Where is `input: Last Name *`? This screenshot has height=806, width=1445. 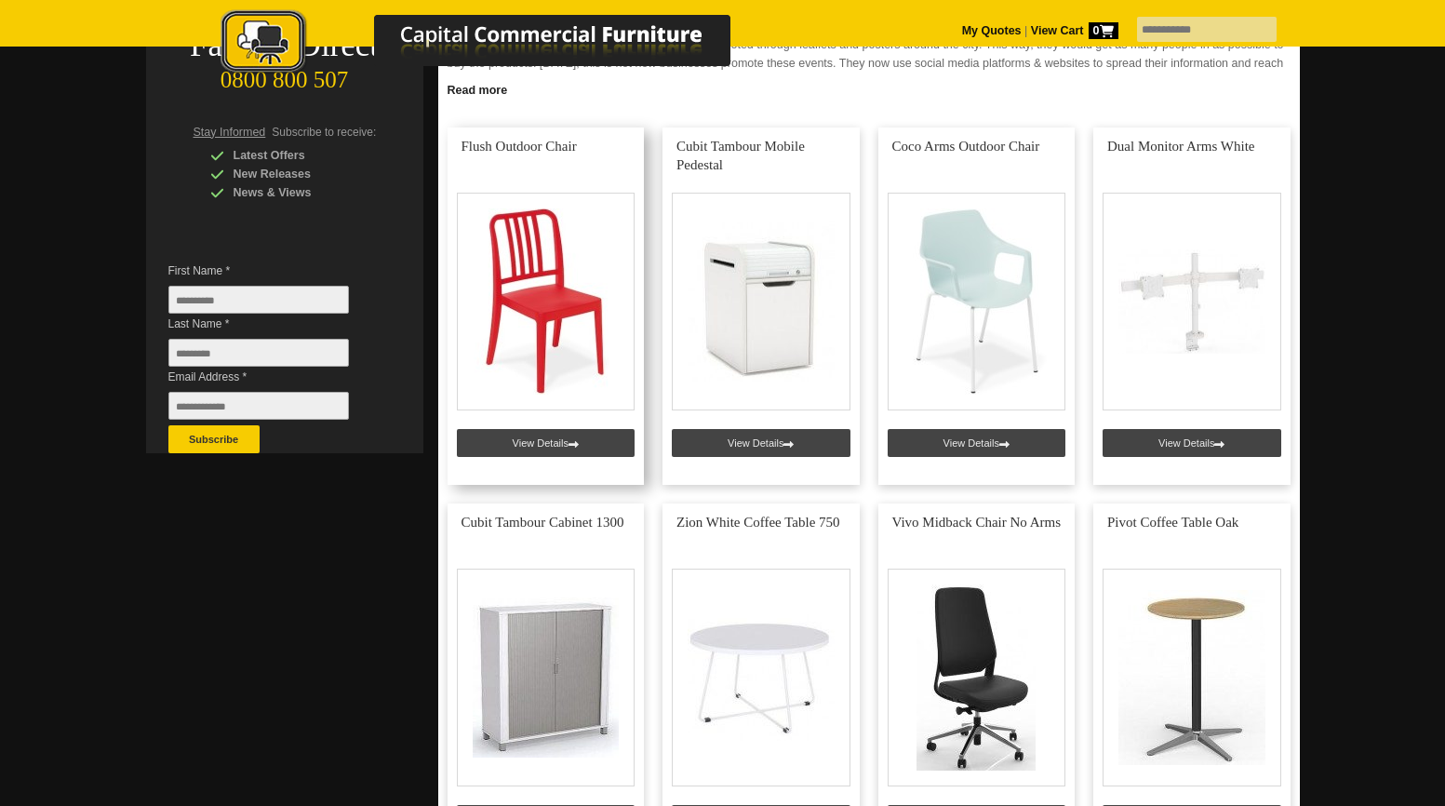 input: Last Name * is located at coordinates (259, 353).